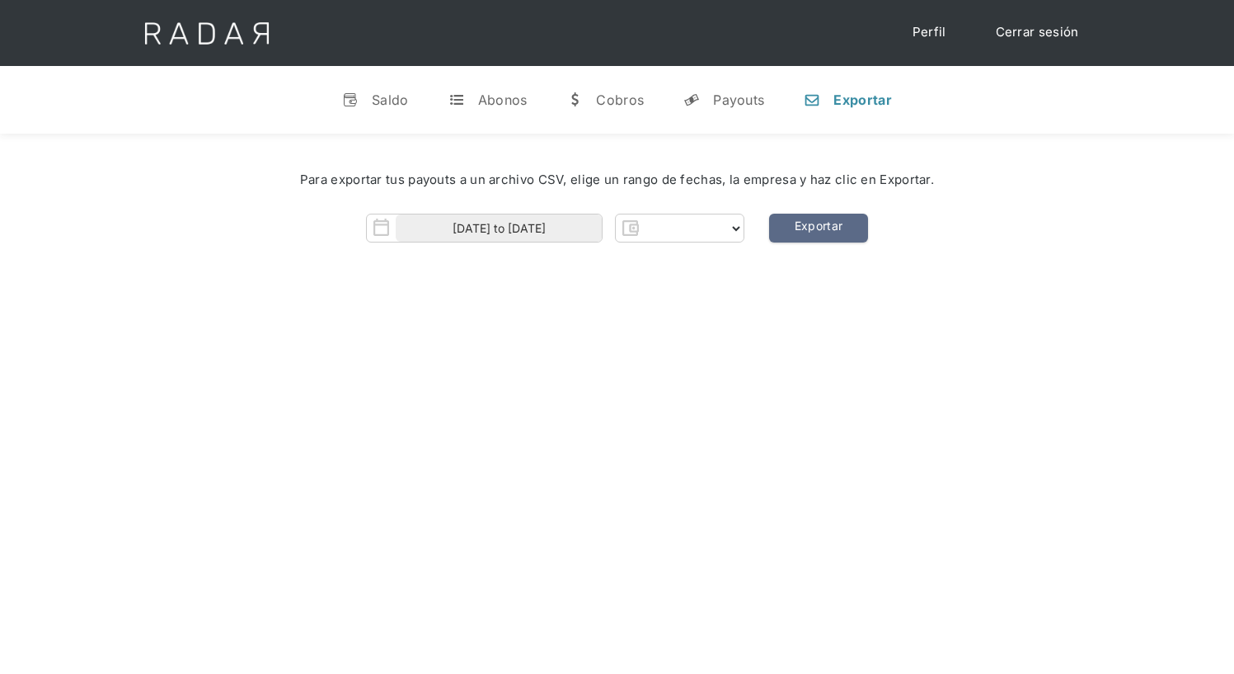 The height and width of the screenshot is (674, 1234). What do you see at coordinates (692, 100) in the screenshot?
I see `div: y` at bounding box center [692, 100].